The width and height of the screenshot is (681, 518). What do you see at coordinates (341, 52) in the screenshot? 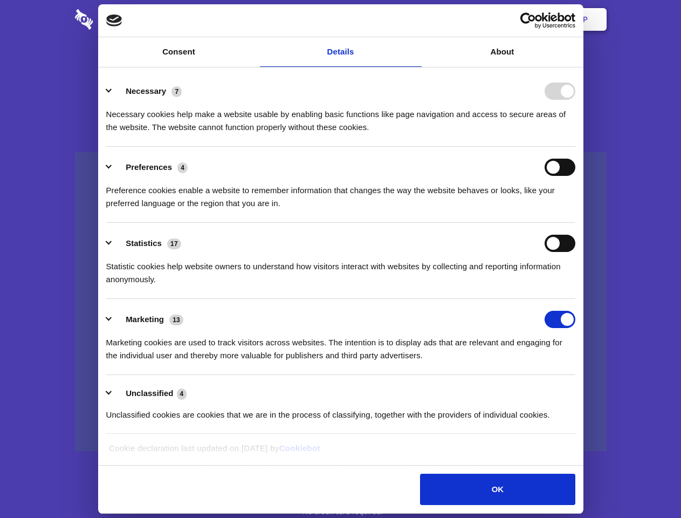
I see `a: Details` at bounding box center [341, 52].